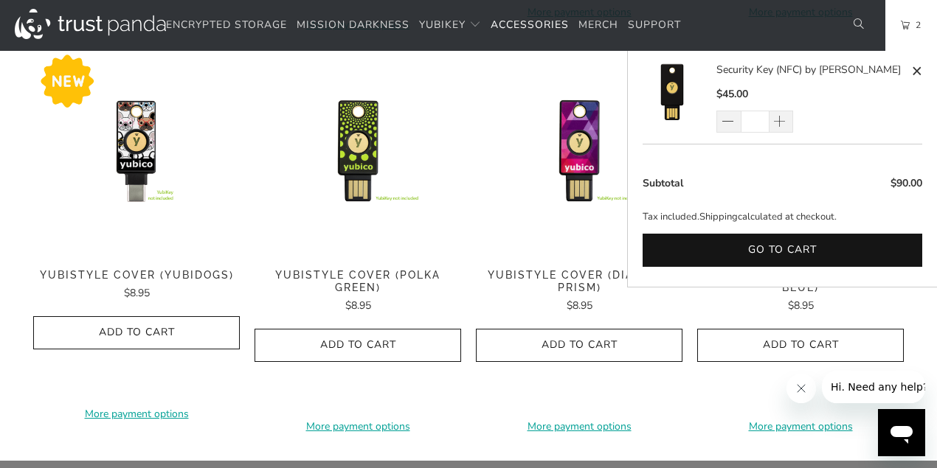  Describe the element at coordinates (598, 24) in the screenshot. I see `span: Merch` at that location.